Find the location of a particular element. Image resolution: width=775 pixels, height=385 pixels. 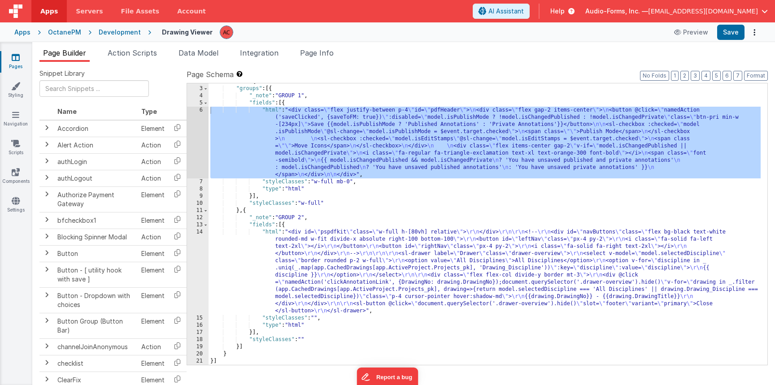

div: 15 is located at coordinates (198, 319).